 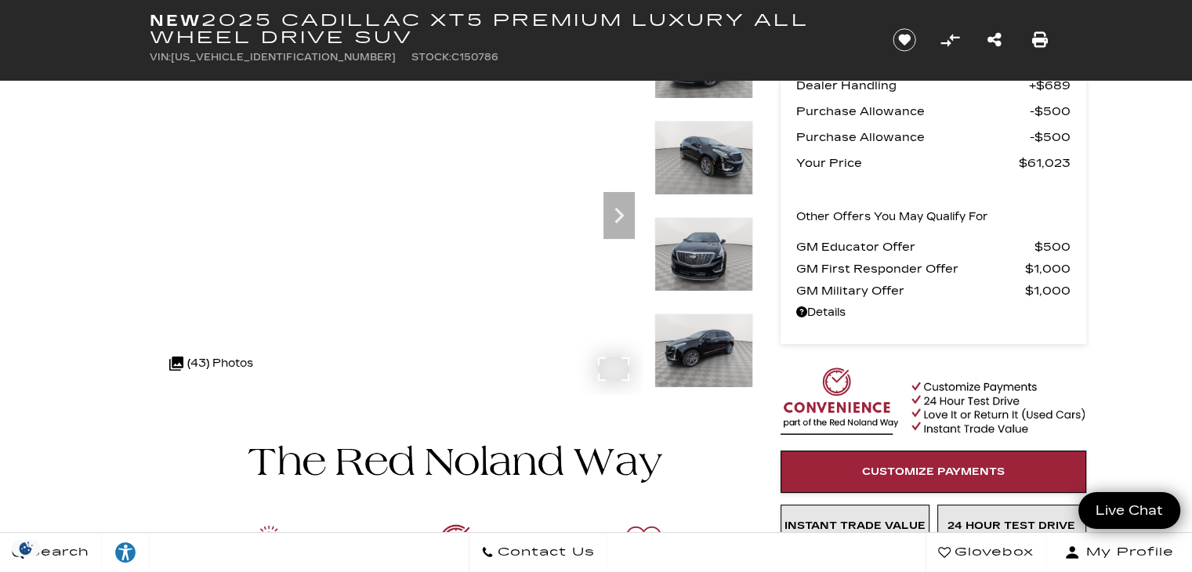 I want to click on button: Compare Vehicle, so click(x=950, y=40).